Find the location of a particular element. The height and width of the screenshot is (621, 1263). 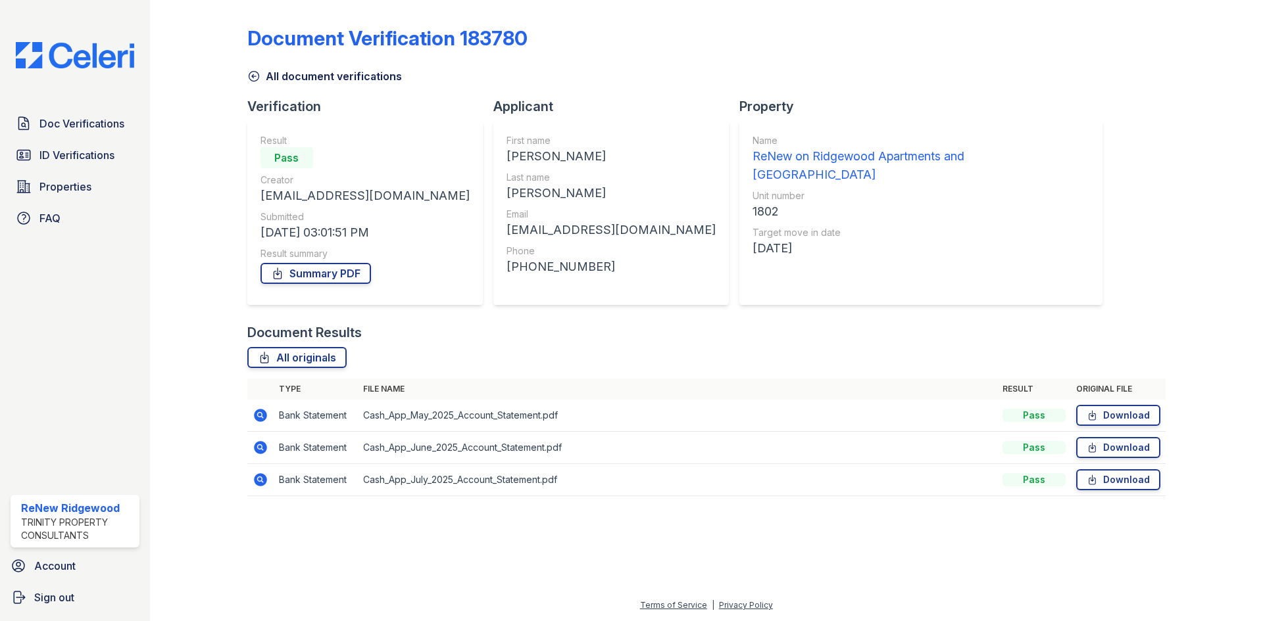

span: FAQ is located at coordinates (50, 218).